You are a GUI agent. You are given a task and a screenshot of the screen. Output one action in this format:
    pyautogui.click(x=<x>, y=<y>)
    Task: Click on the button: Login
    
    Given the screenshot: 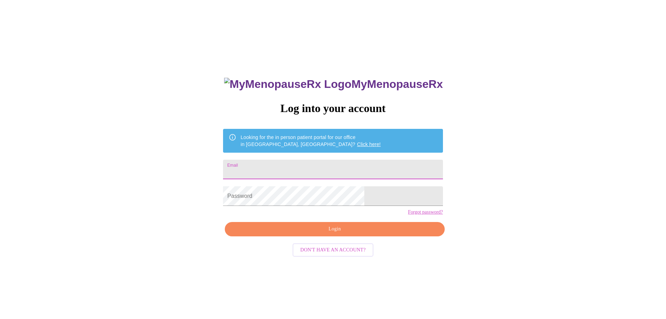 What is the action you would take?
    pyautogui.click(x=335, y=229)
    